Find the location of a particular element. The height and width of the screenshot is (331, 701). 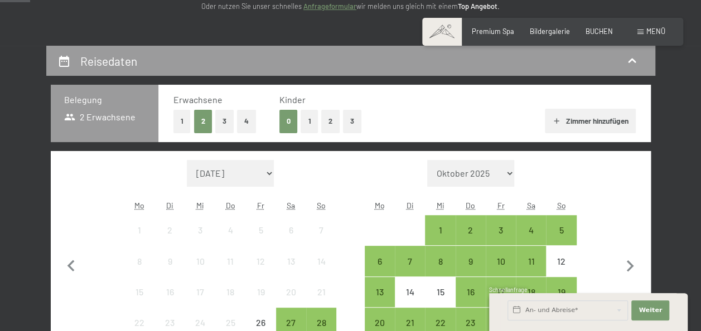

div: 1 is located at coordinates (139, 240).